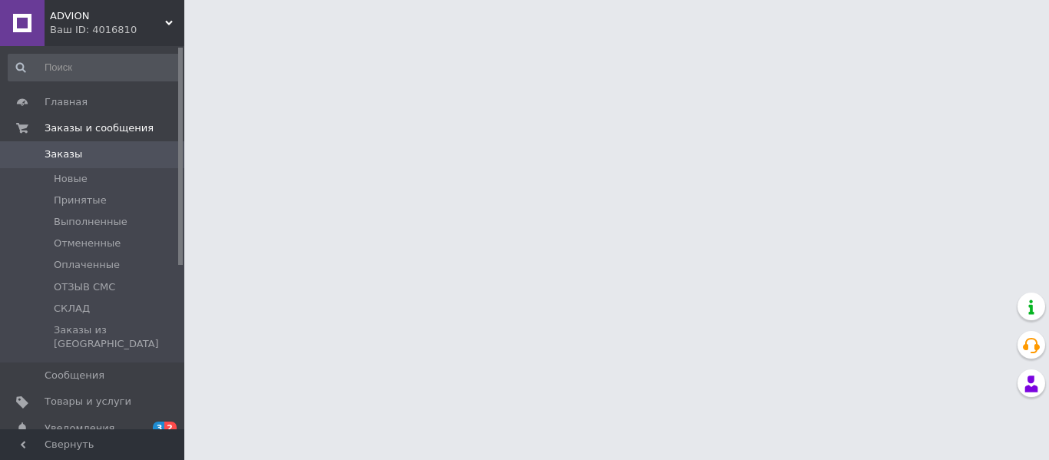 The height and width of the screenshot is (460, 1049). I want to click on span: Заказы, so click(63, 154).